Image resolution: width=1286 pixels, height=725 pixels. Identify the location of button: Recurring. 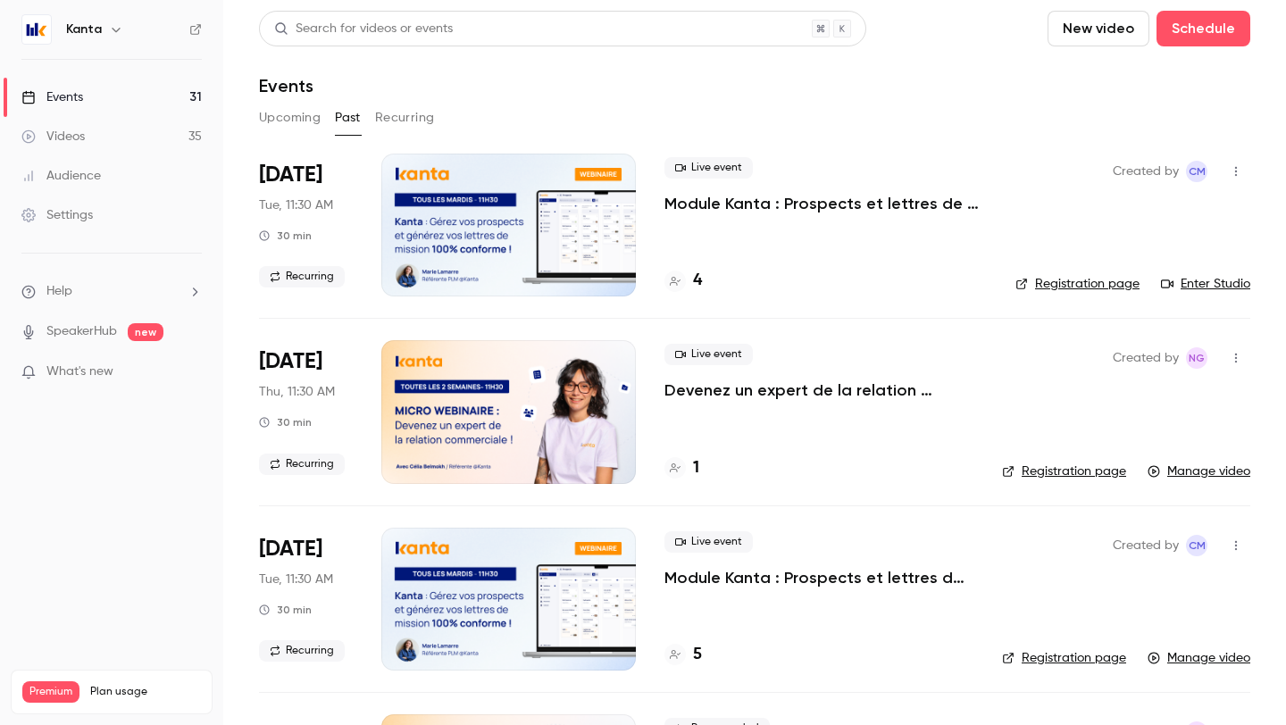
(404, 118).